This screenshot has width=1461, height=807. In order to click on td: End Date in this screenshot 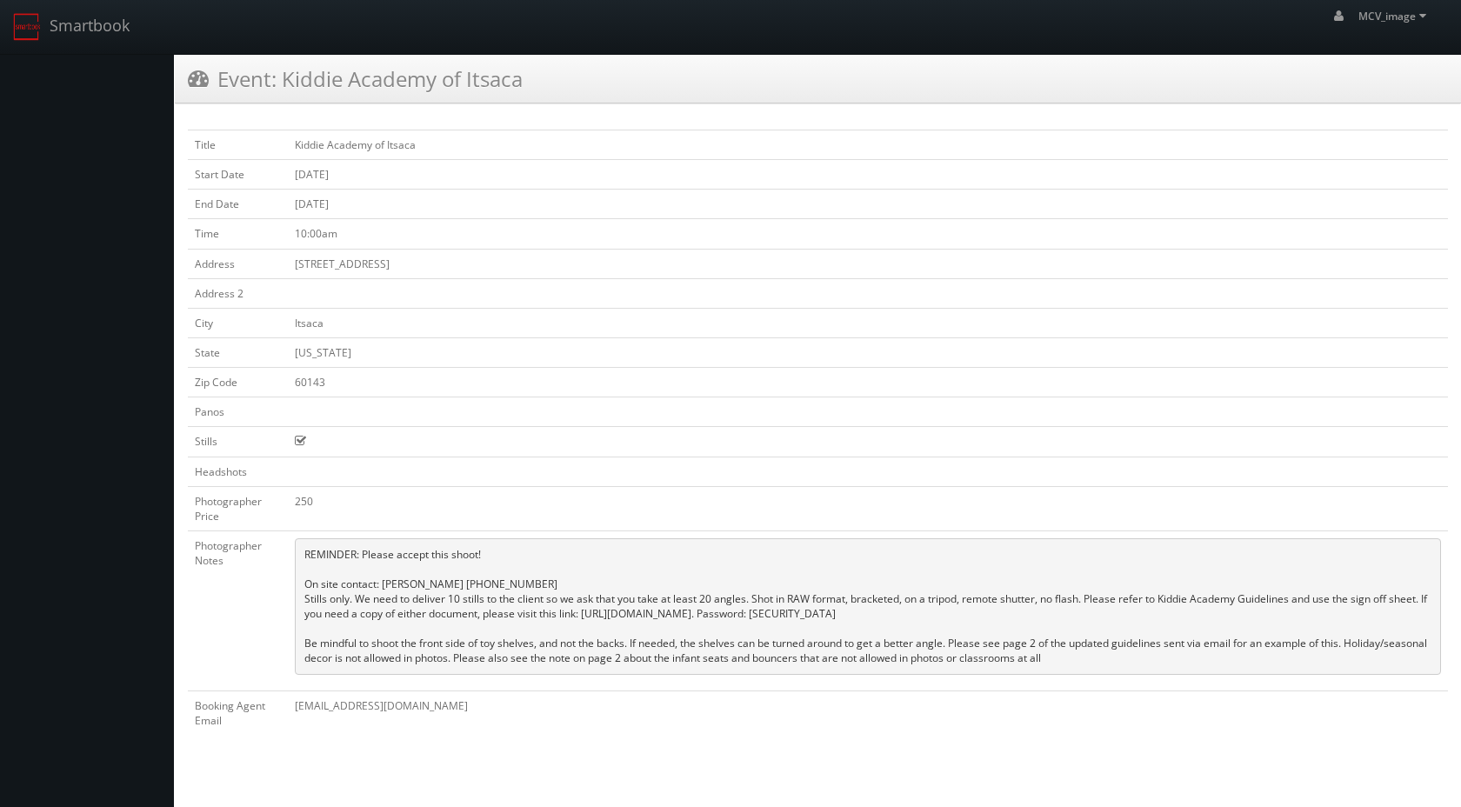, I will do `click(237, 204)`.